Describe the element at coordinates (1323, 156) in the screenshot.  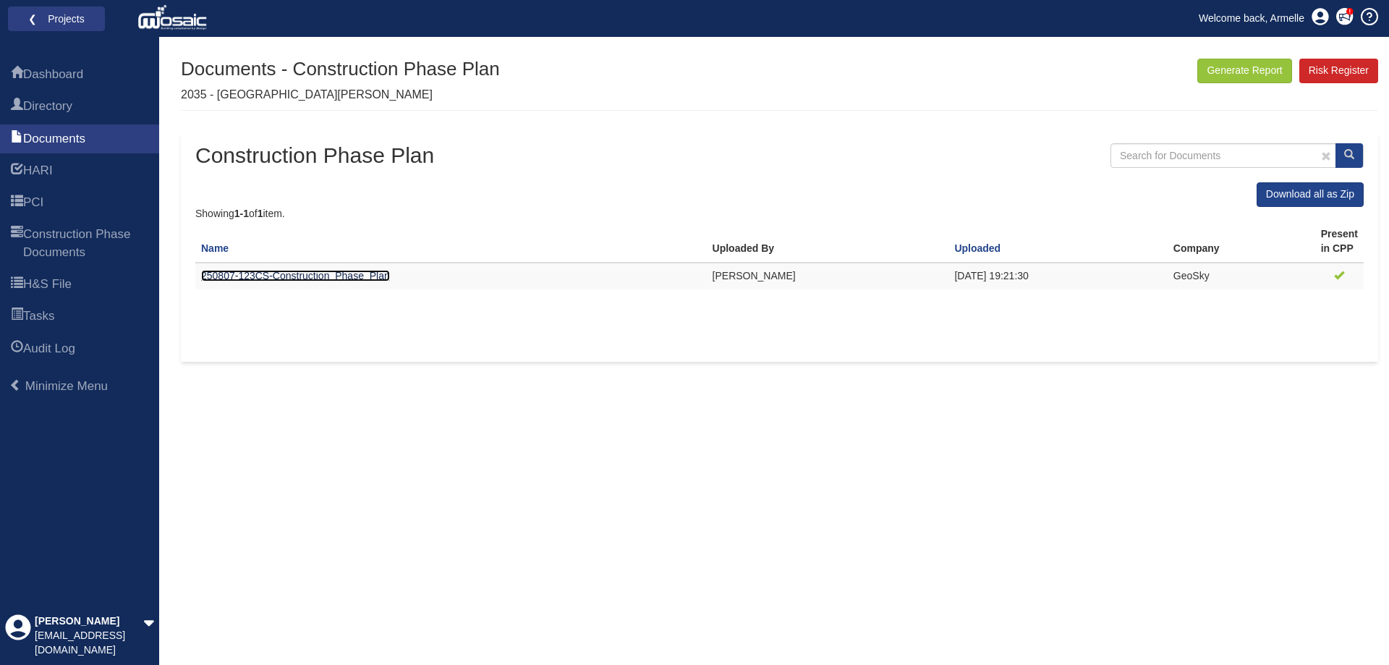
I see `a: Clear` at that location.